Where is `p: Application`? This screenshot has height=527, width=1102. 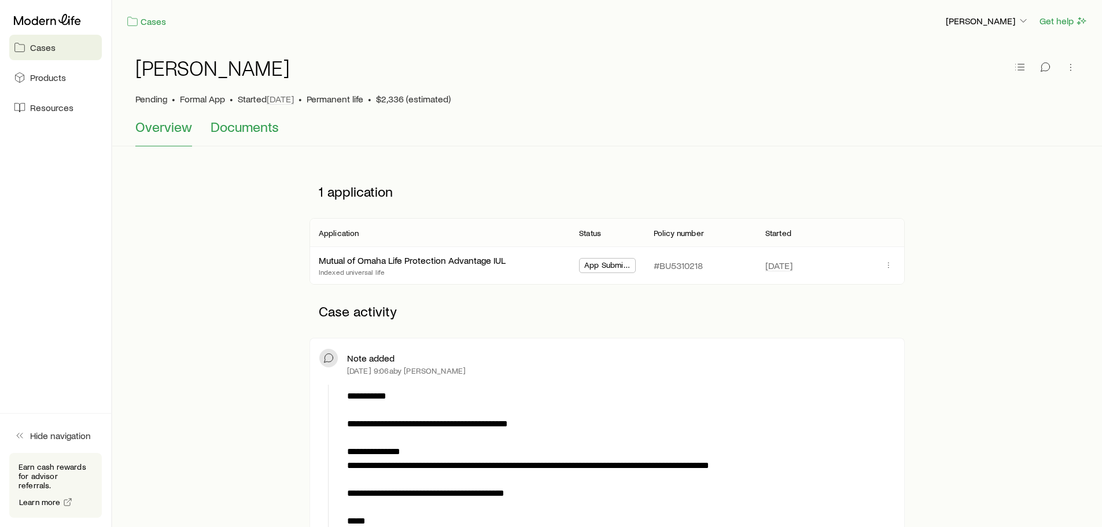 p: Application is located at coordinates (339, 233).